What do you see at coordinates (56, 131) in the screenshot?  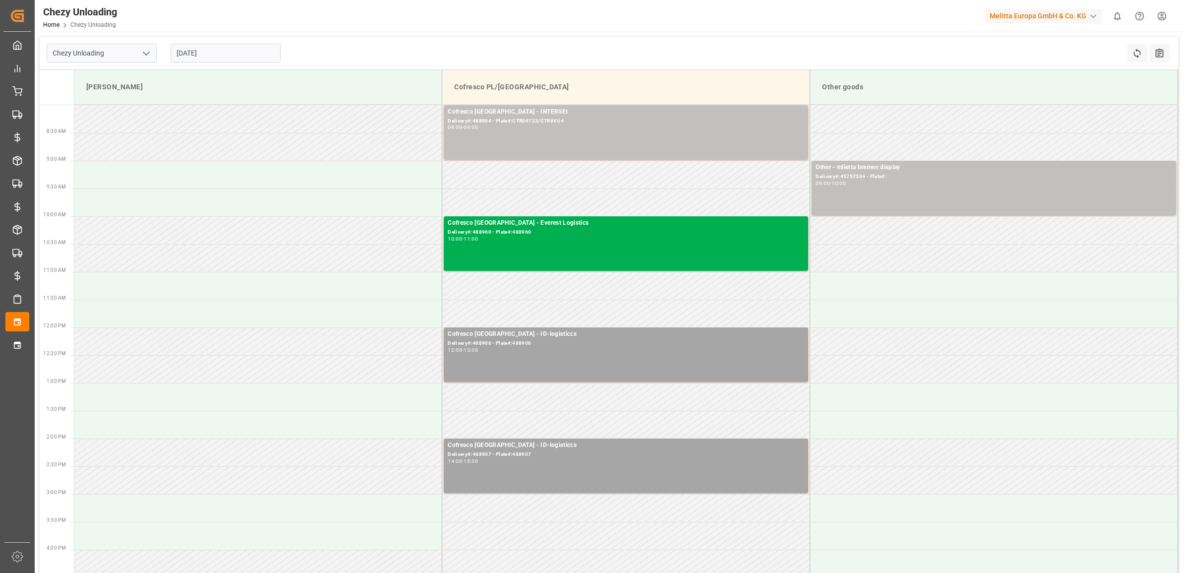 I see `span: 8:30 AM` at bounding box center [56, 131].